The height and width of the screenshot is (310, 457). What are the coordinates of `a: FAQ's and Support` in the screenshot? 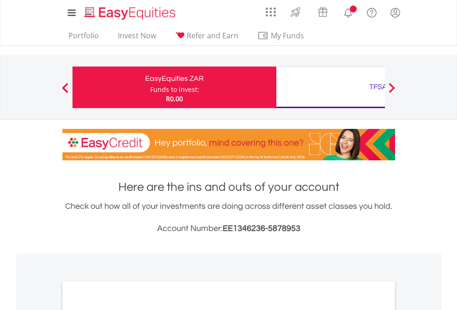 It's located at (372, 12).